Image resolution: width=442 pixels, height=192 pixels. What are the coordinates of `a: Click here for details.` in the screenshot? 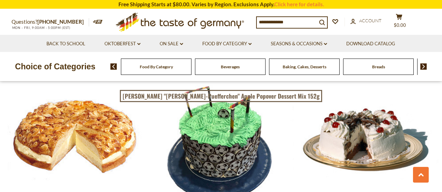 It's located at (299, 4).